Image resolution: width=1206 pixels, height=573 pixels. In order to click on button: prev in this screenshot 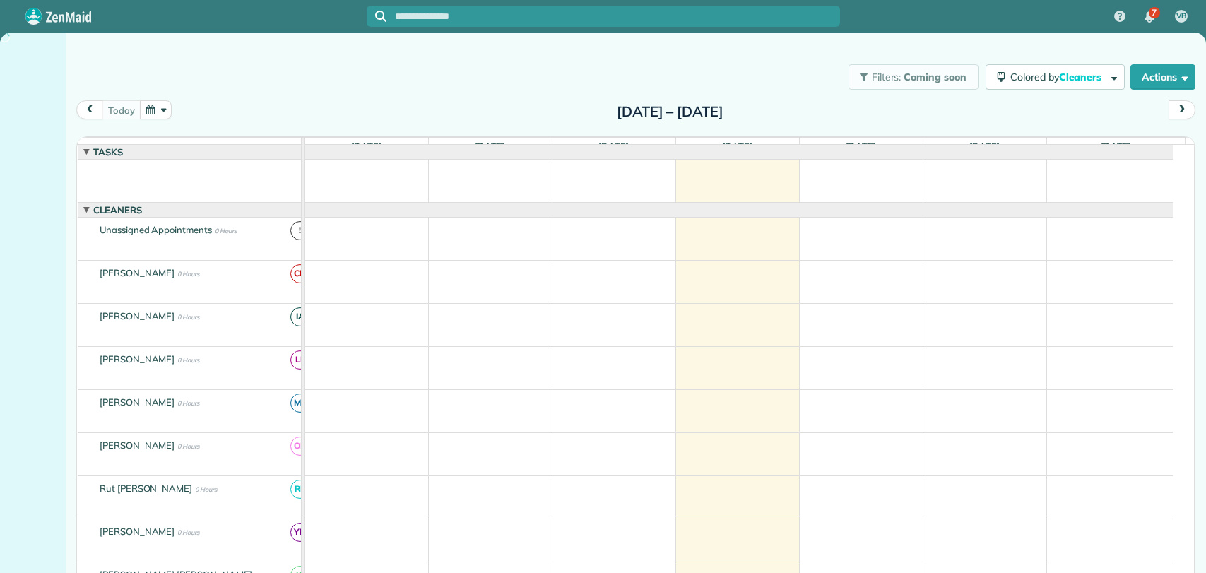, I will do `click(90, 110)`.